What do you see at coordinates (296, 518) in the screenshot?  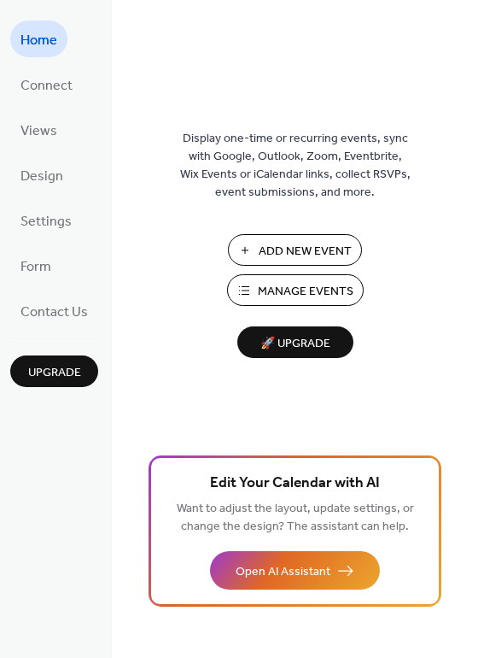 I see `span: Want to adjust the layout, update settings, or change the design? The assistant can help.` at bounding box center [296, 518].